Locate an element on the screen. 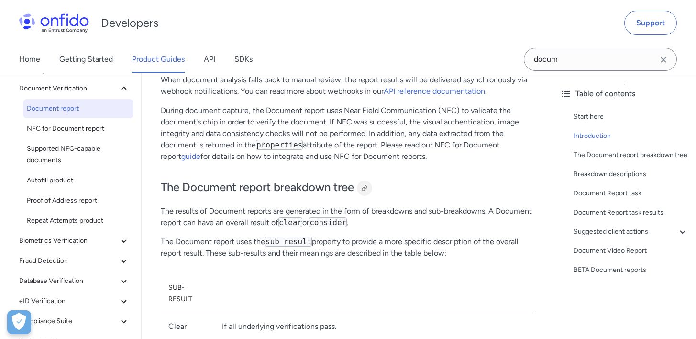  div: Suggested client actions is located at coordinates (631, 231).